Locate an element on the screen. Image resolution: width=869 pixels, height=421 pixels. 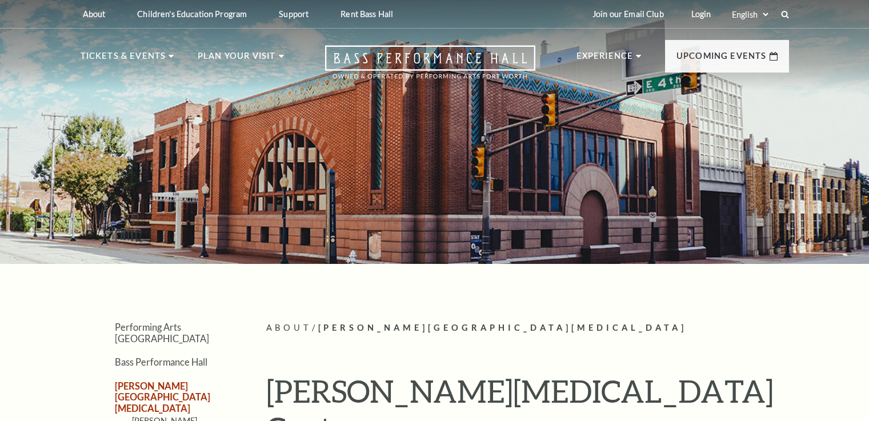
p: Experience is located at coordinates (605, 59).